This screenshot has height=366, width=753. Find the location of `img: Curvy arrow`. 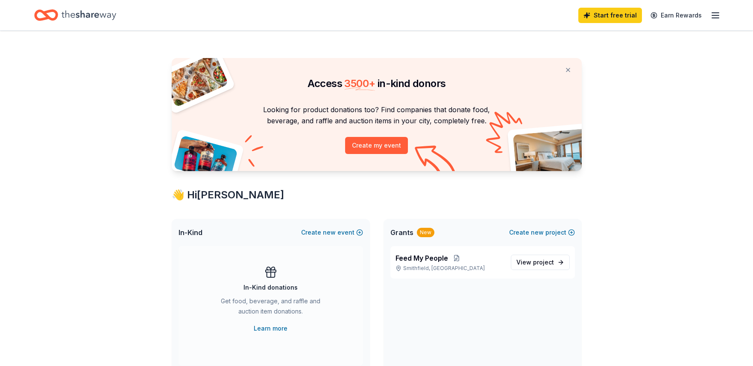

img: Curvy arrow is located at coordinates (436, 161).